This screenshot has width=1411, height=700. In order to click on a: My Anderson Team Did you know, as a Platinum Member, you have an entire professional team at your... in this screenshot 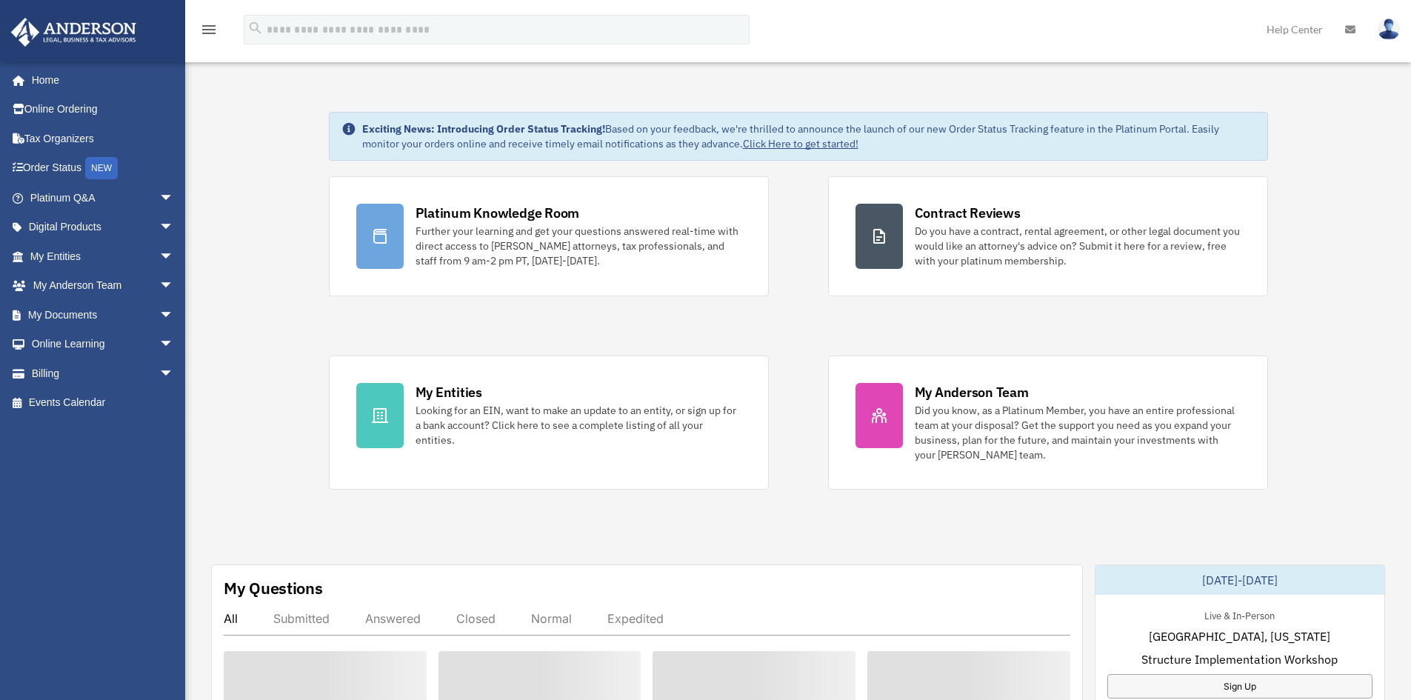, I will do `click(1048, 422)`.